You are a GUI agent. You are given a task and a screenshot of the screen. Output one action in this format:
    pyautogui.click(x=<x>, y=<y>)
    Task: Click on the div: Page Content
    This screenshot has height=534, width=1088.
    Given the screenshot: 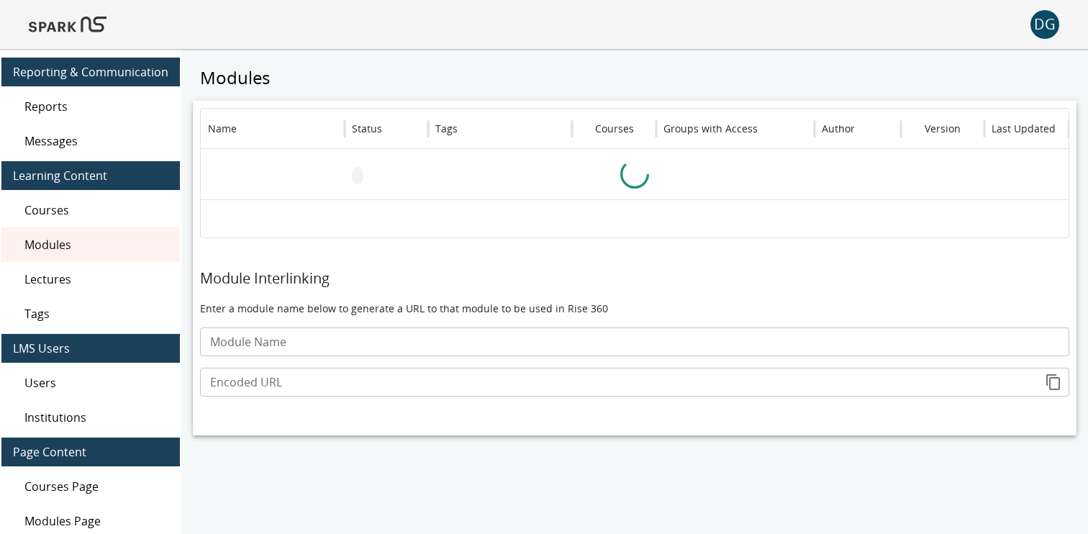 What is the action you would take?
    pyautogui.click(x=91, y=452)
    